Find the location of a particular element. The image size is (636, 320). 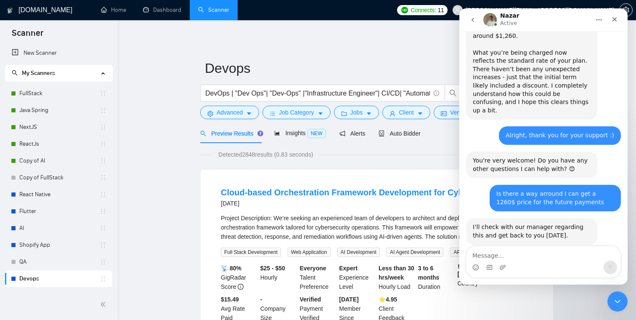

span: AI Development is located at coordinates (358, 252).